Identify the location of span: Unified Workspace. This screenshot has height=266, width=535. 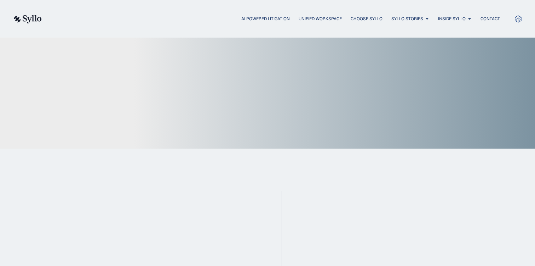
(321, 19).